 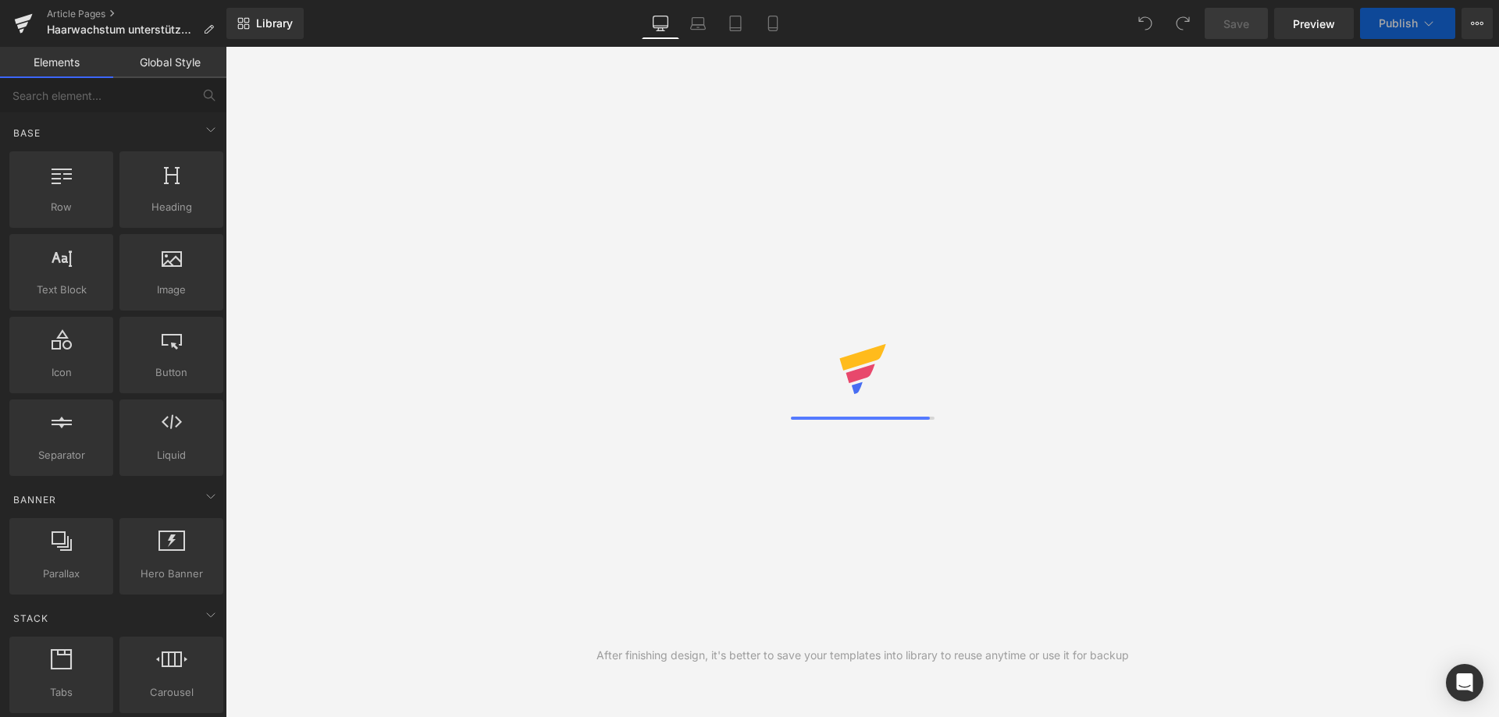 I want to click on button: Publish, so click(x=1407, y=23).